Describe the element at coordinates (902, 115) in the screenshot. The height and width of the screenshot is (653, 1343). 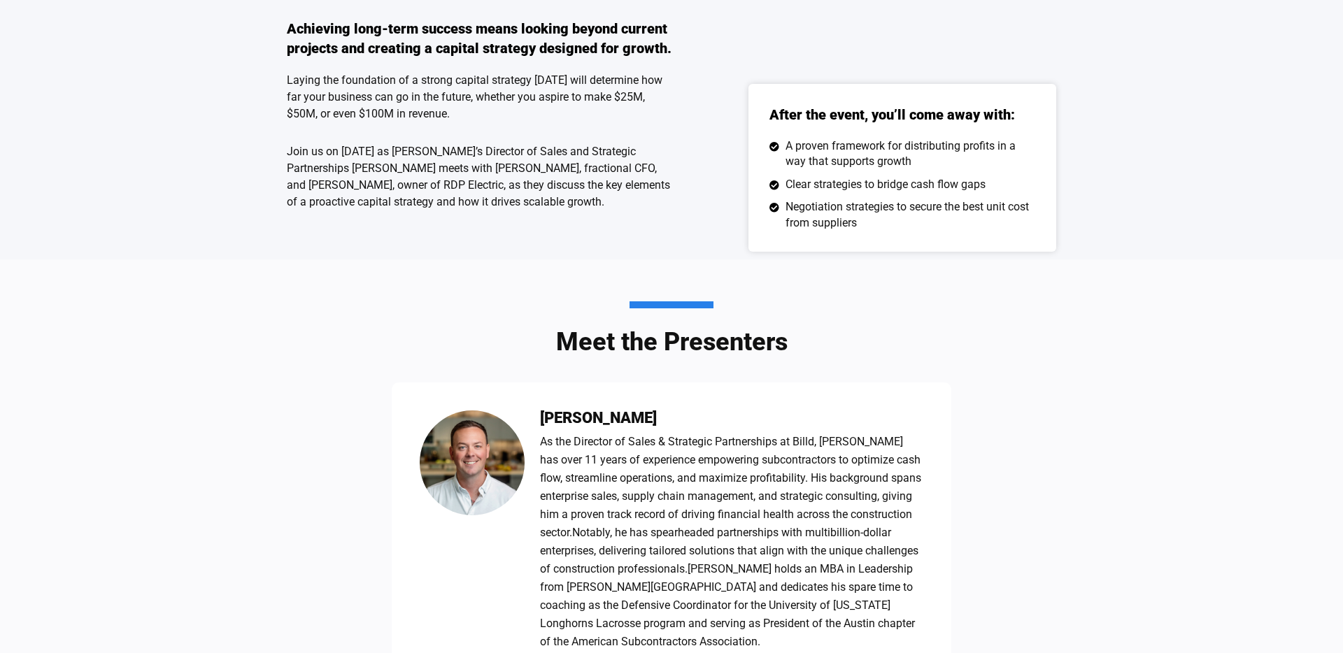
I see `h3: After the event, you’ll come away with:` at that location.